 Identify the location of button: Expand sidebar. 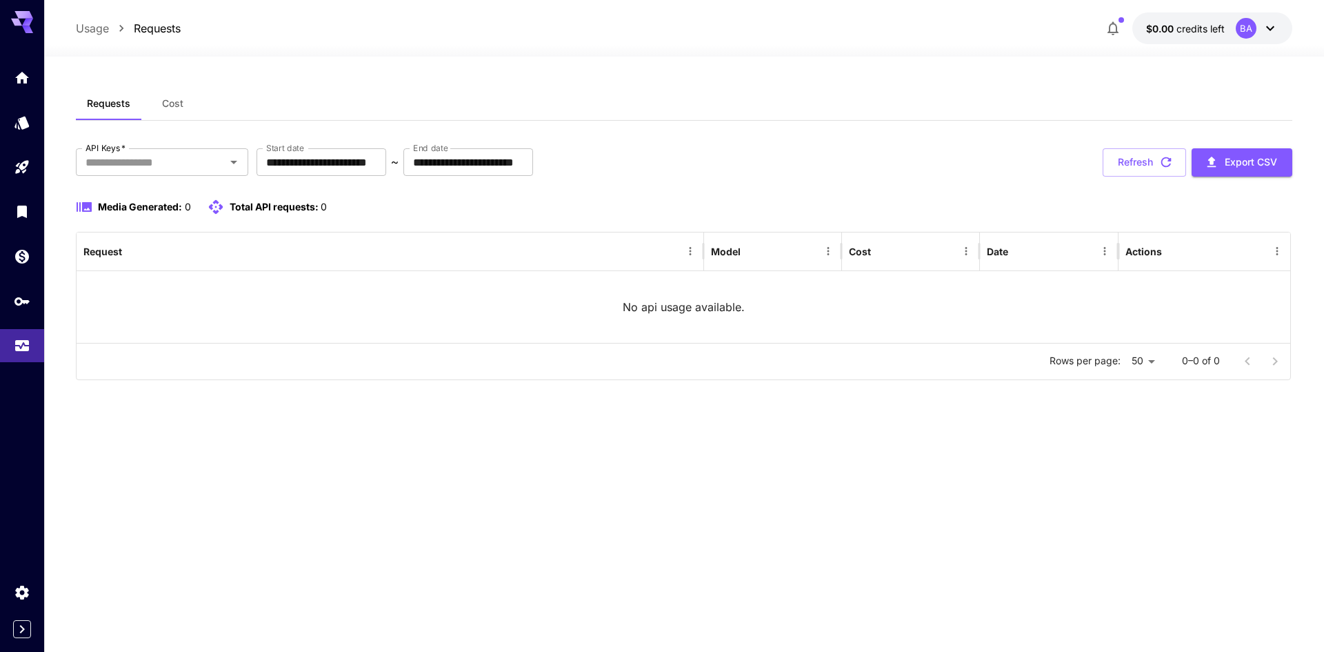
(22, 629).